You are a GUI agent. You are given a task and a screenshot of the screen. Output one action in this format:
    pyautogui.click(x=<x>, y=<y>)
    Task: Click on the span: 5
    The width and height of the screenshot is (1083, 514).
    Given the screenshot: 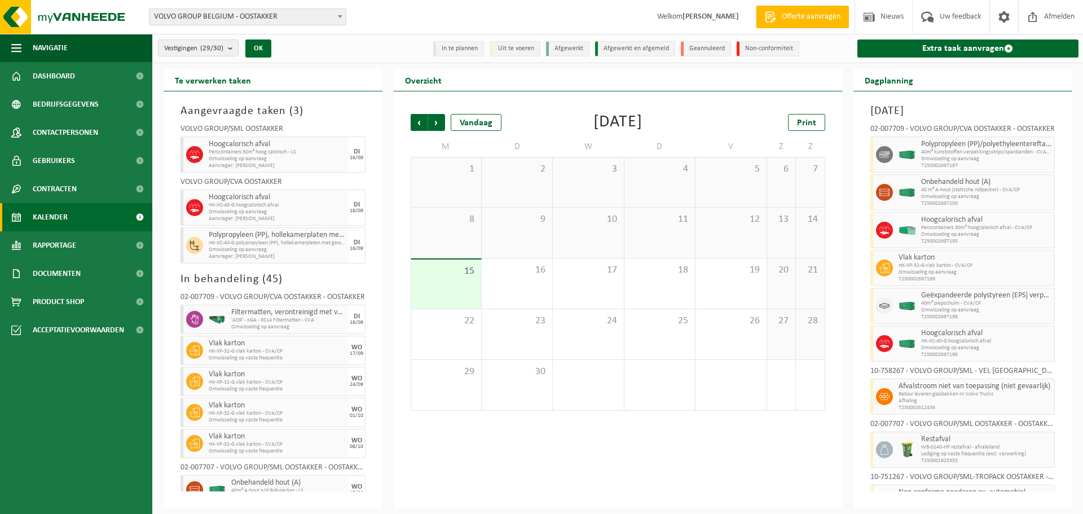 What is the action you would take?
    pyautogui.click(x=731, y=169)
    